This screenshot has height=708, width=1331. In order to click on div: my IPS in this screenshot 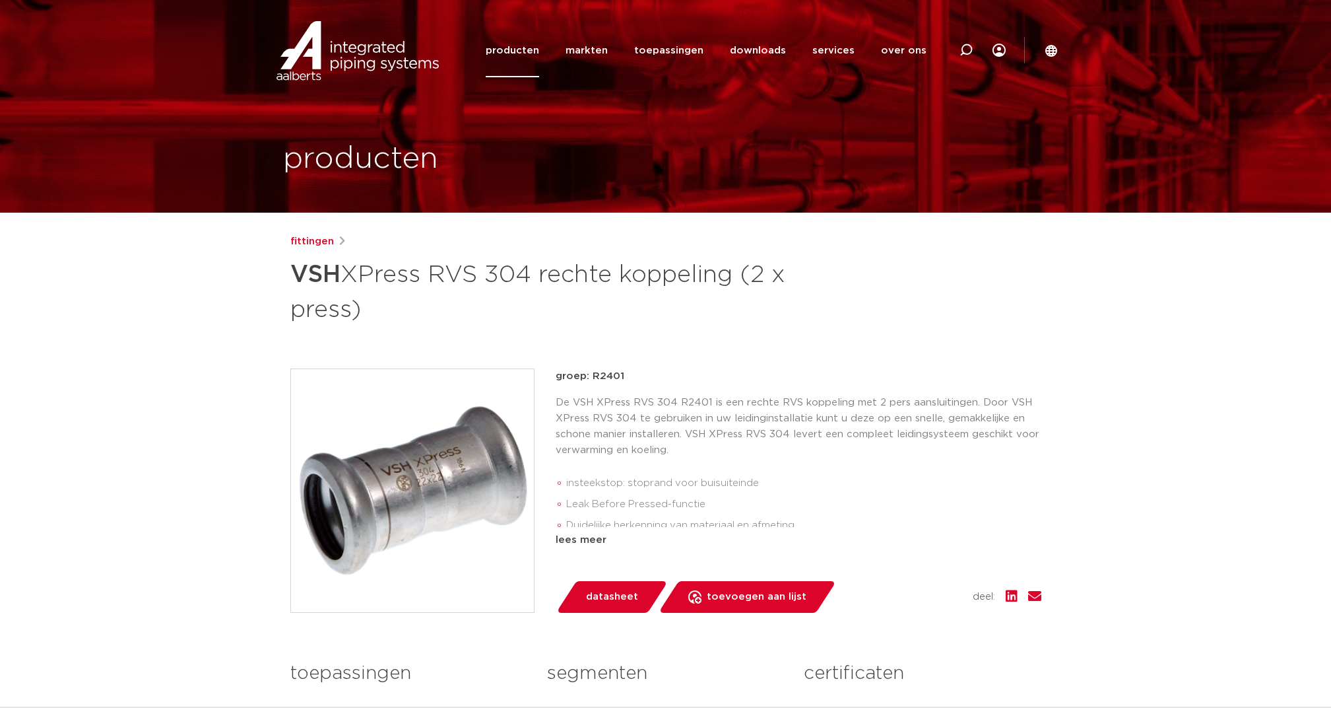, I will do `click(999, 50)`.